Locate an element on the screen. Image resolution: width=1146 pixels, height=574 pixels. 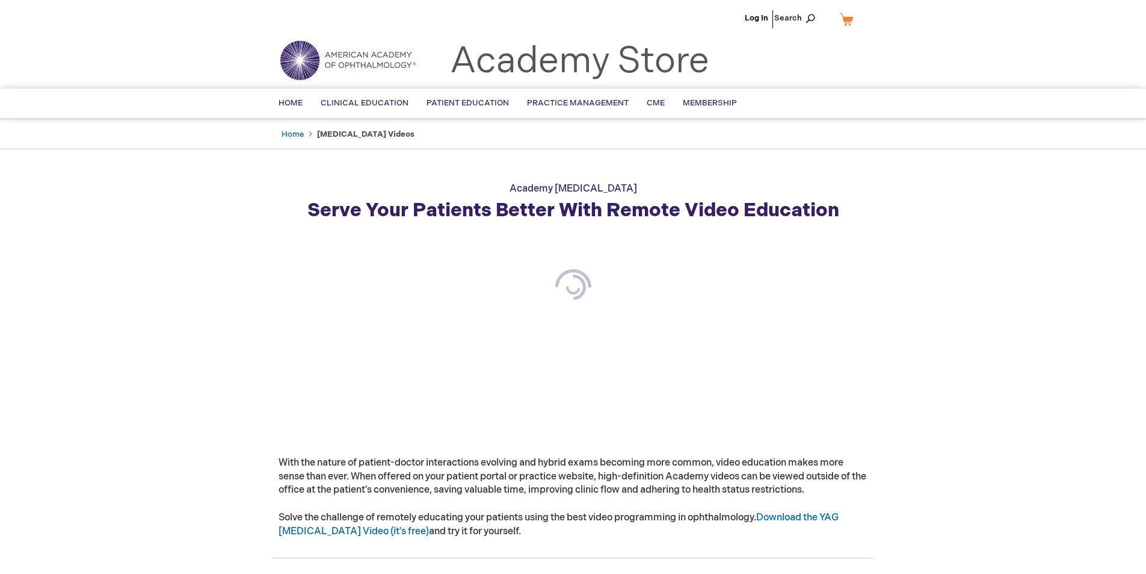
span: With the nature of patient-doctor interactions evolving and hybrid exams becoming more common, vi... is located at coordinates (572, 476).